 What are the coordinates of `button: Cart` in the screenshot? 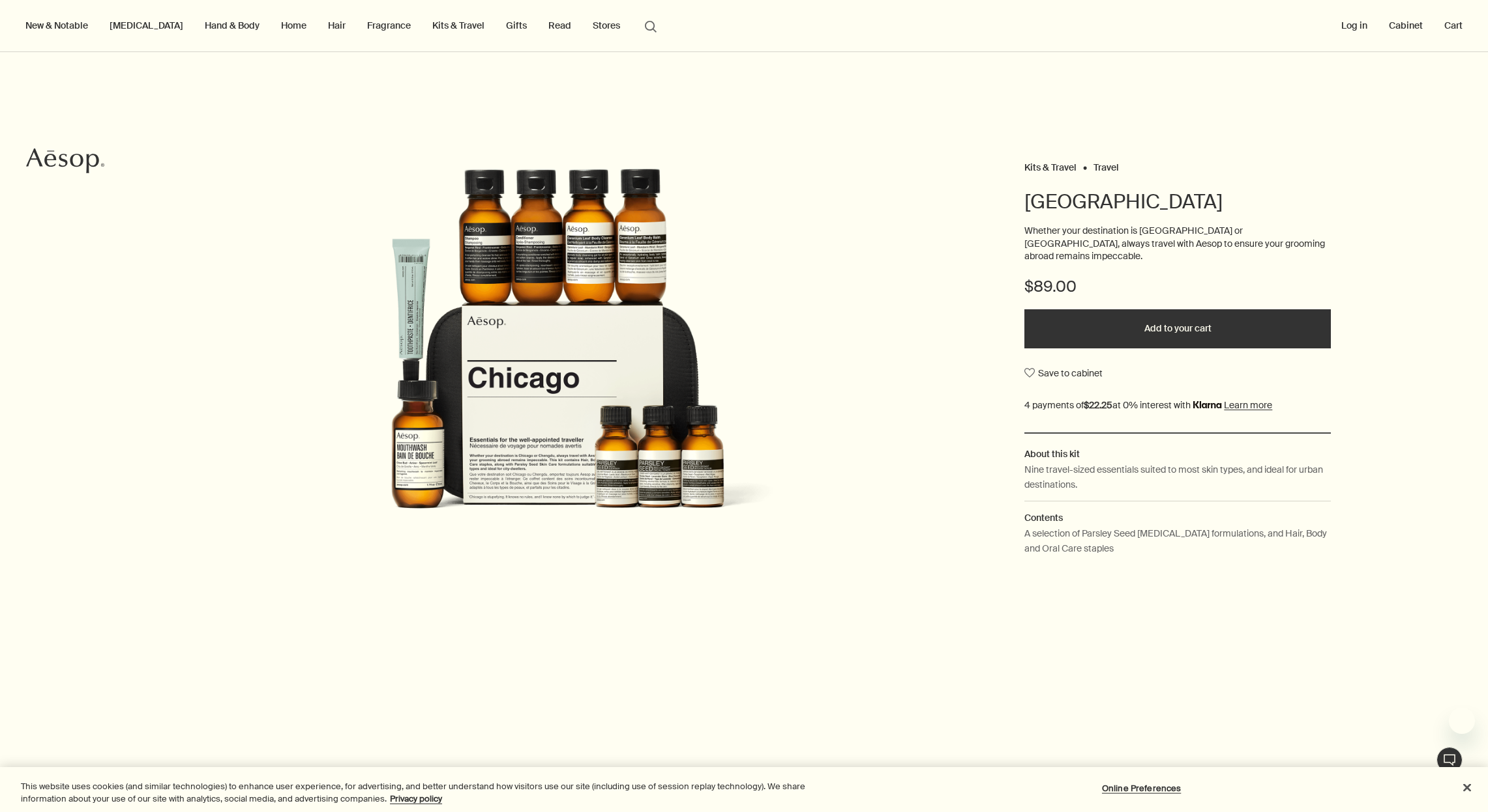 It's located at (1453, 25).